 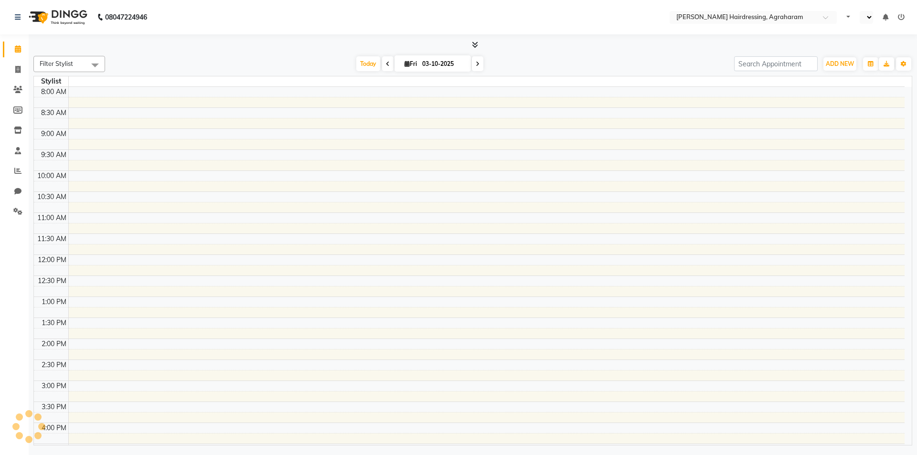 What do you see at coordinates (54, 407) in the screenshot?
I see `div: 3:30 PM` at bounding box center [54, 407].